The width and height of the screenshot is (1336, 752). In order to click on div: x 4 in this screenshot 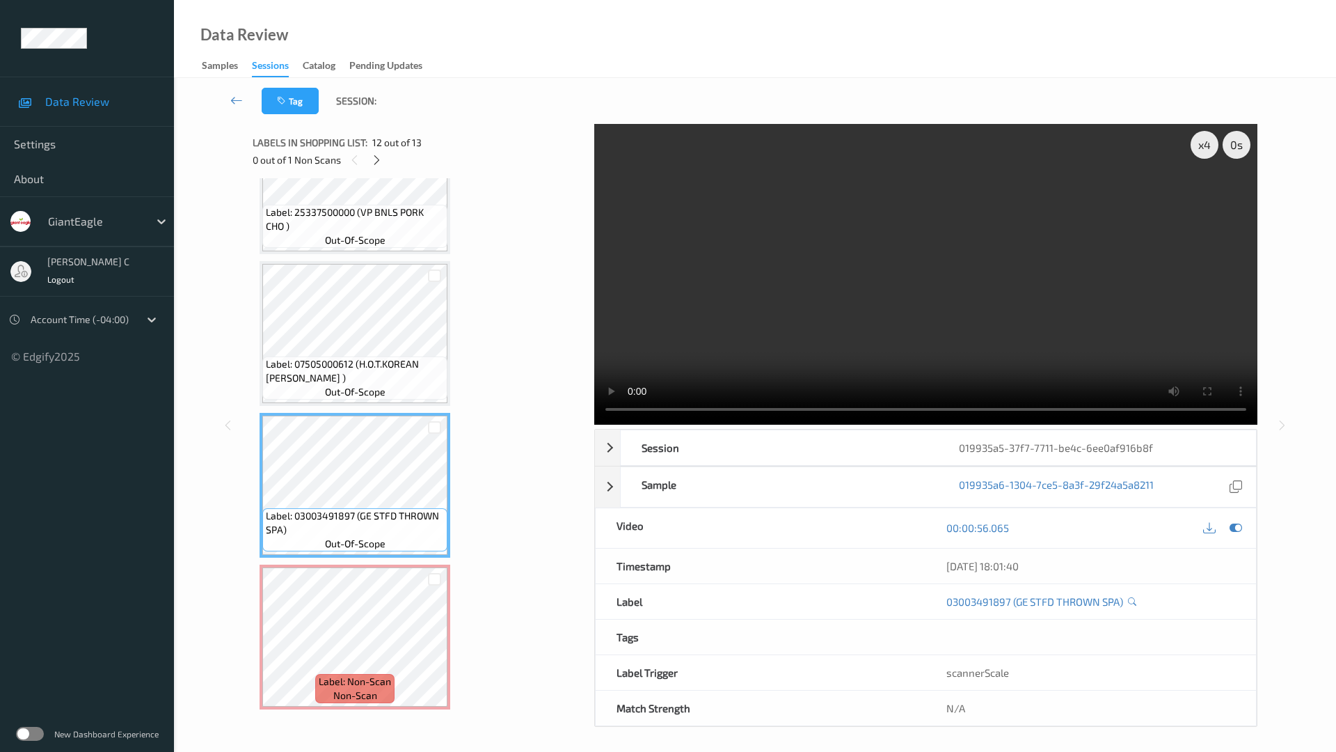, I will do `click(1205, 145)`.